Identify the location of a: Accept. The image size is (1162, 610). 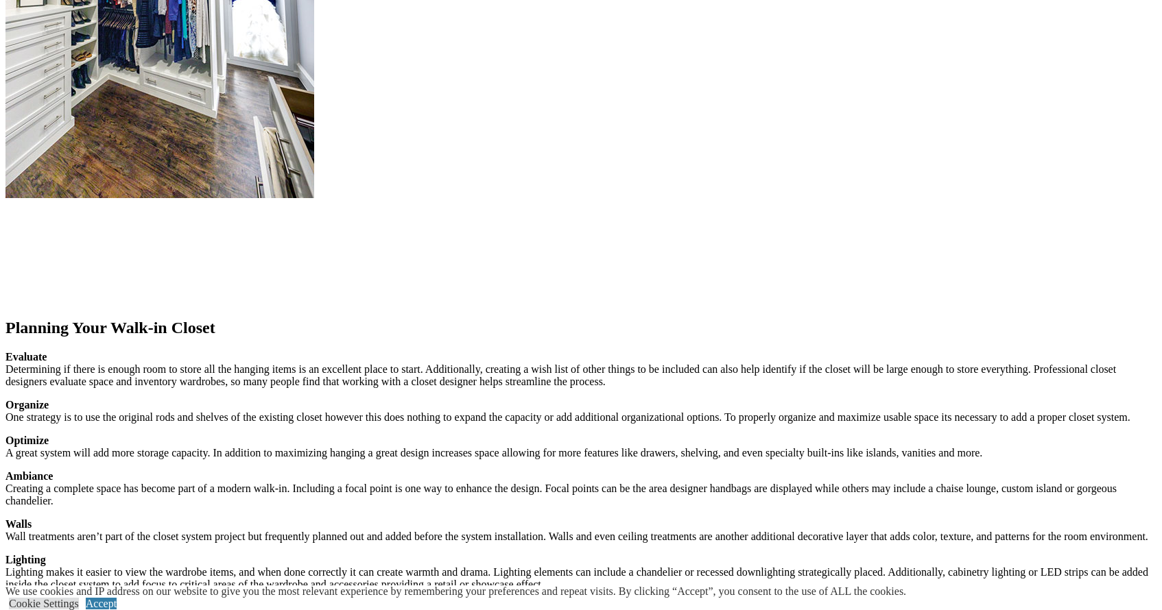
(101, 603).